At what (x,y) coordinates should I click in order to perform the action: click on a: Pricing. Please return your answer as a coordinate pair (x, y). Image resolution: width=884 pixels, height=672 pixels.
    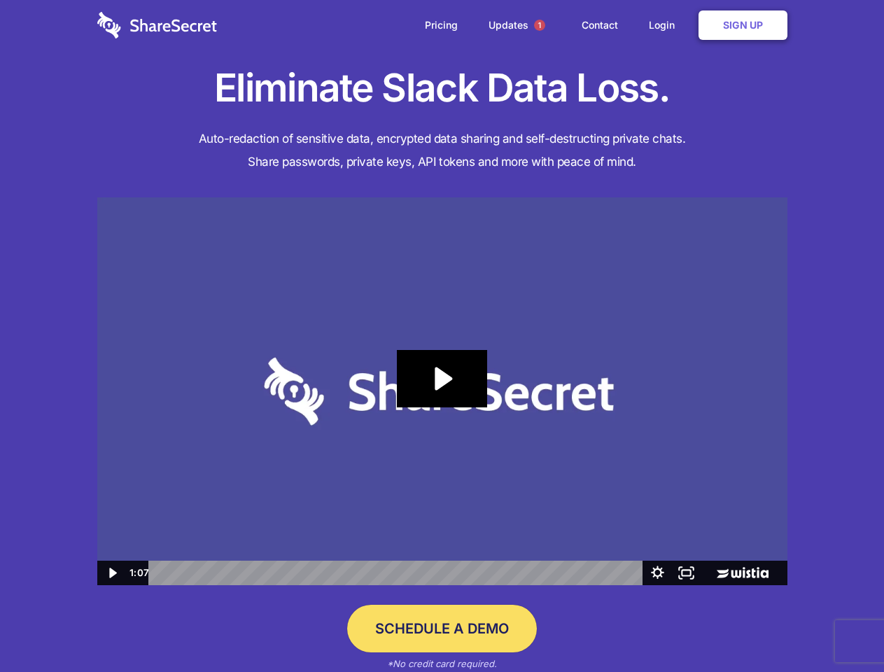
    Looking at the image, I should click on (441, 25).